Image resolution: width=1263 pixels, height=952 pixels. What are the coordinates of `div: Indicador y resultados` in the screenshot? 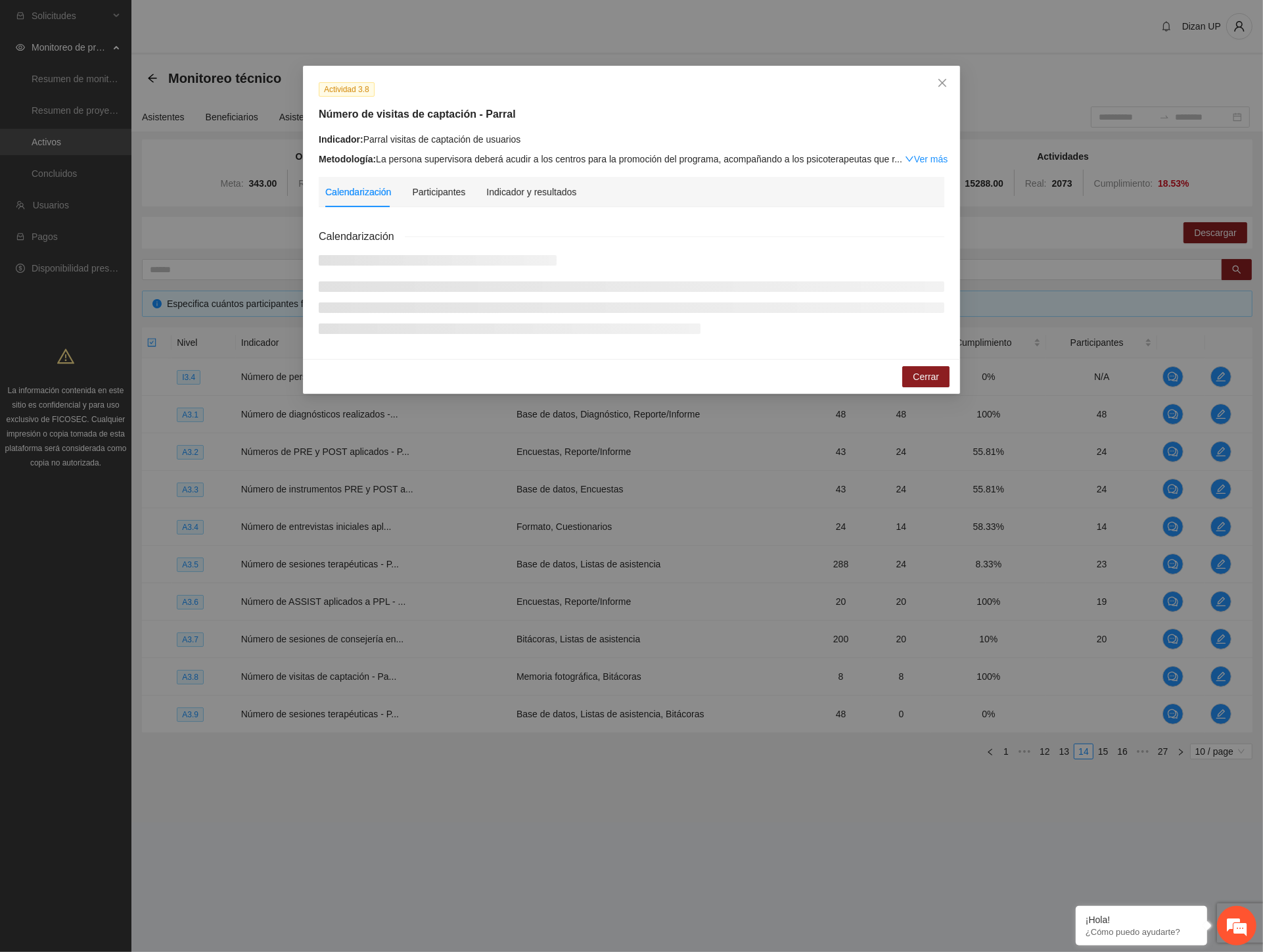 It's located at (531, 192).